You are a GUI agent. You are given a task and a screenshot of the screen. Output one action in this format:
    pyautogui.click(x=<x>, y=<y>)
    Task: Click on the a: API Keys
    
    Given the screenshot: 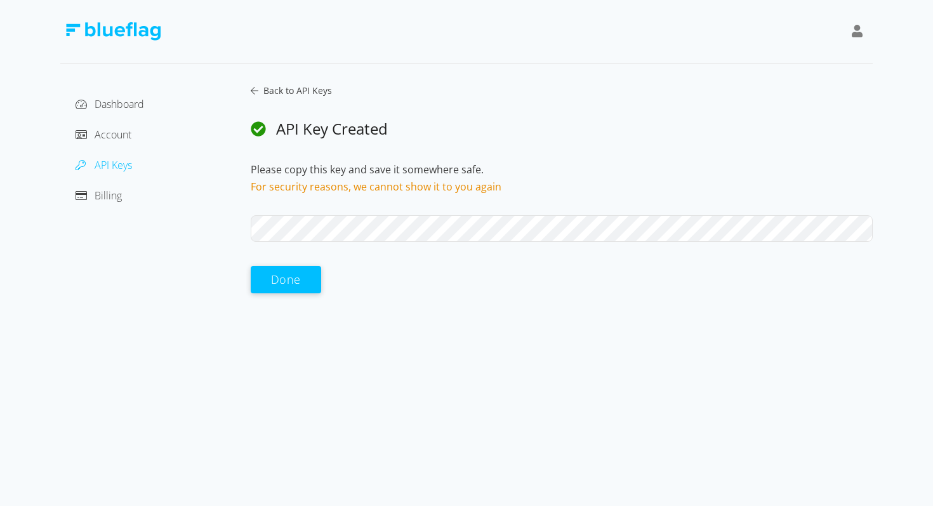 What is the action you would take?
    pyautogui.click(x=103, y=165)
    